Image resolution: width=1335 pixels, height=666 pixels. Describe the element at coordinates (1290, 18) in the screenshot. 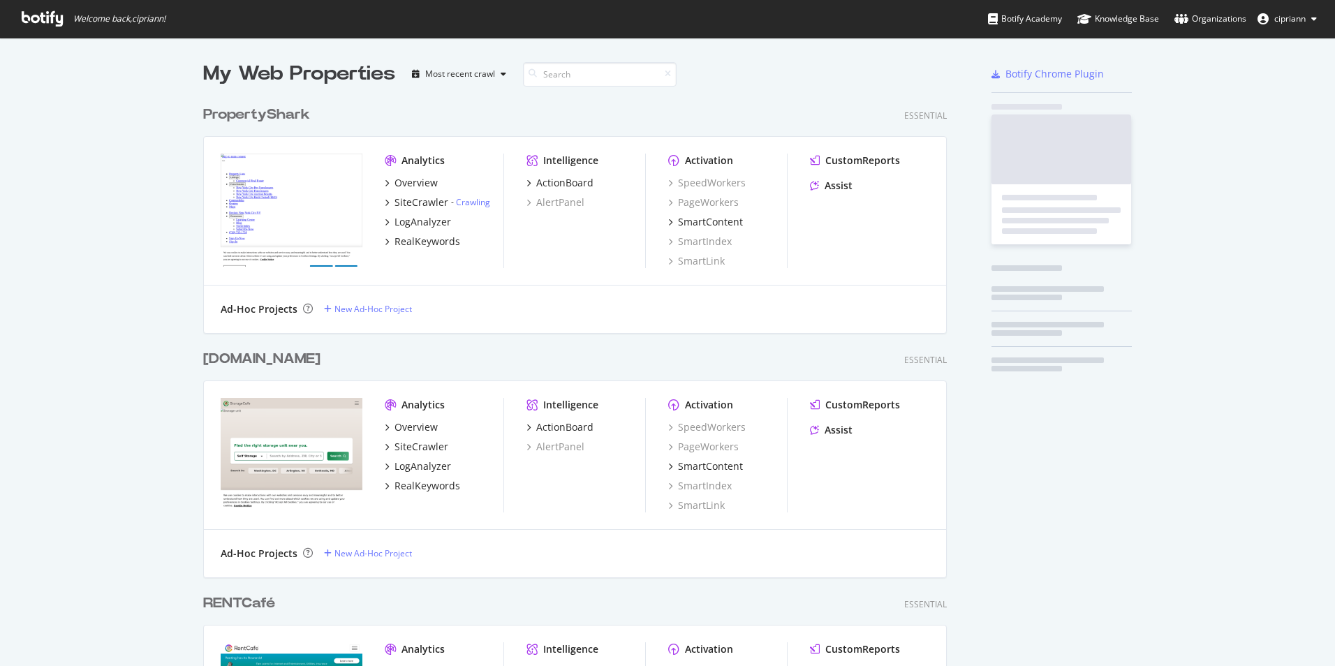

I see `span: cipriann` at that location.